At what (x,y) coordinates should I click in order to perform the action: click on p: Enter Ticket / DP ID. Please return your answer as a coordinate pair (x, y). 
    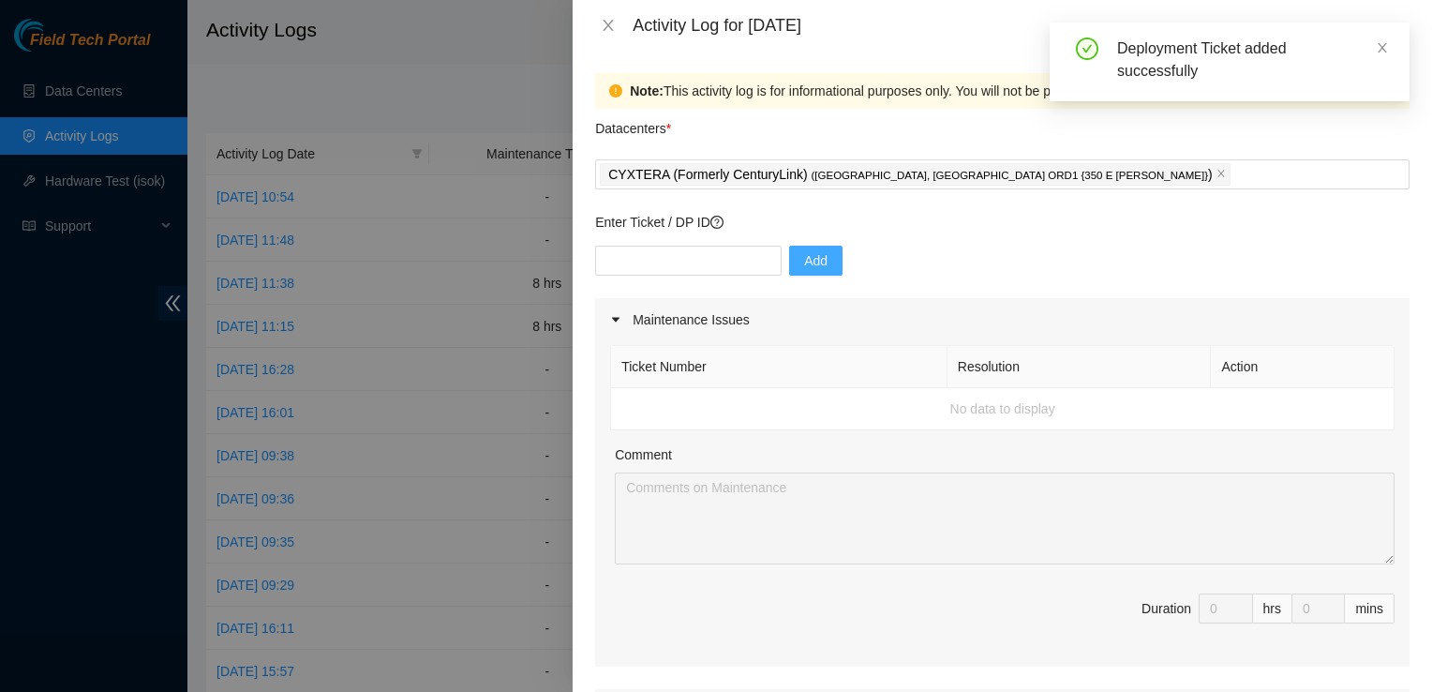
    Looking at the image, I should click on (1002, 222).